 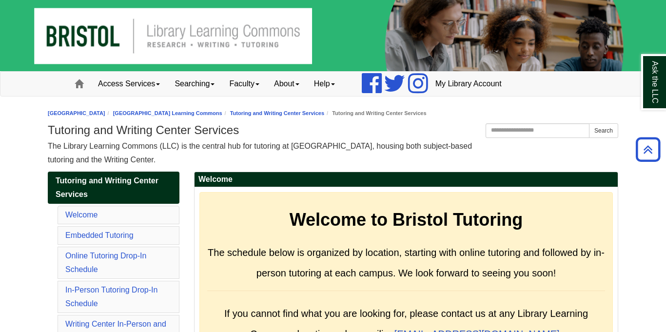 What do you see at coordinates (406, 180) in the screenshot?
I see `h2: Welcome` at bounding box center [406, 180].